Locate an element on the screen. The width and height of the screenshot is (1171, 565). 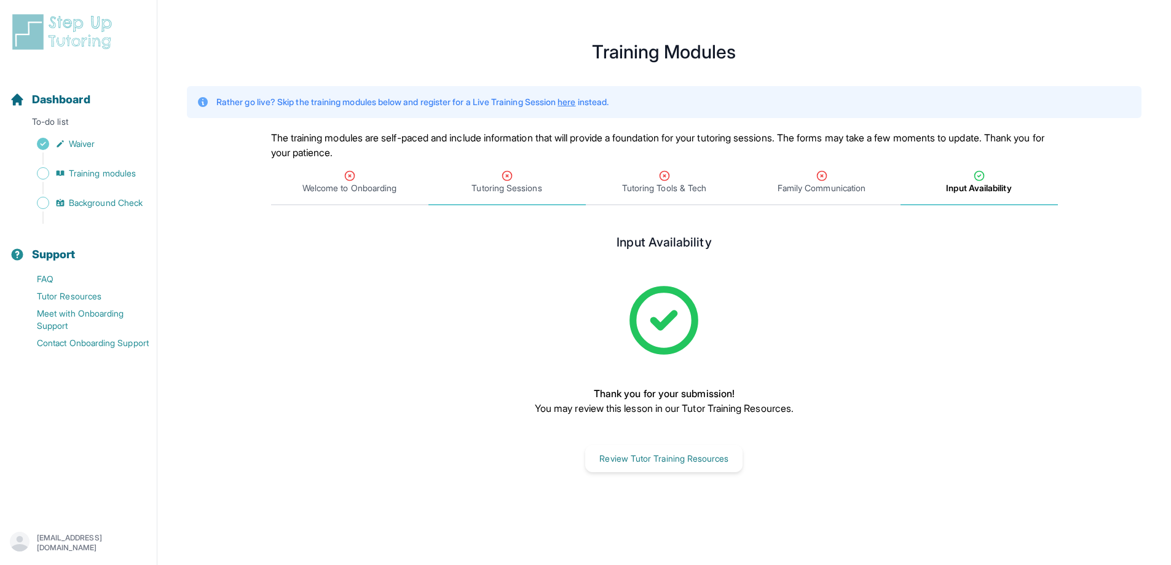
a: Contact Onboarding Support is located at coordinates (83, 343).